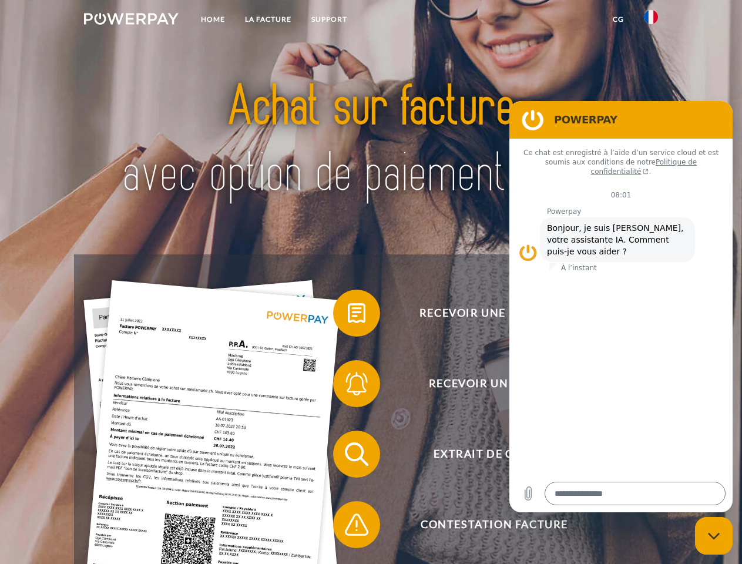 The image size is (742, 564). Describe the element at coordinates (371, 140) in the screenshot. I see `img: title-powerpay_fr.svg` at that location.